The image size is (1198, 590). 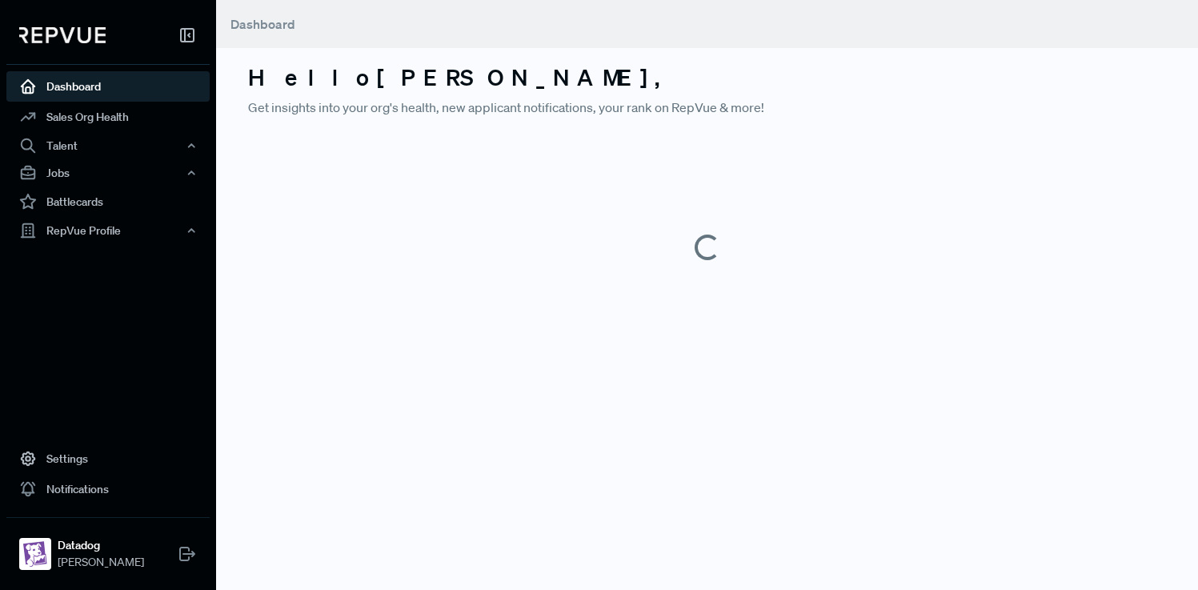 I want to click on div: Talent, so click(x=108, y=146).